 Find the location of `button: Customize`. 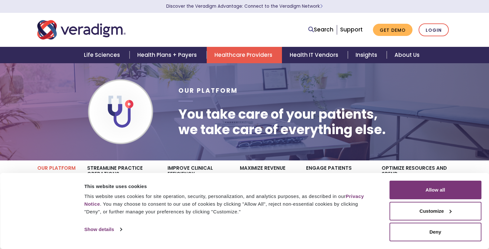

button: Customize is located at coordinates (435, 212).